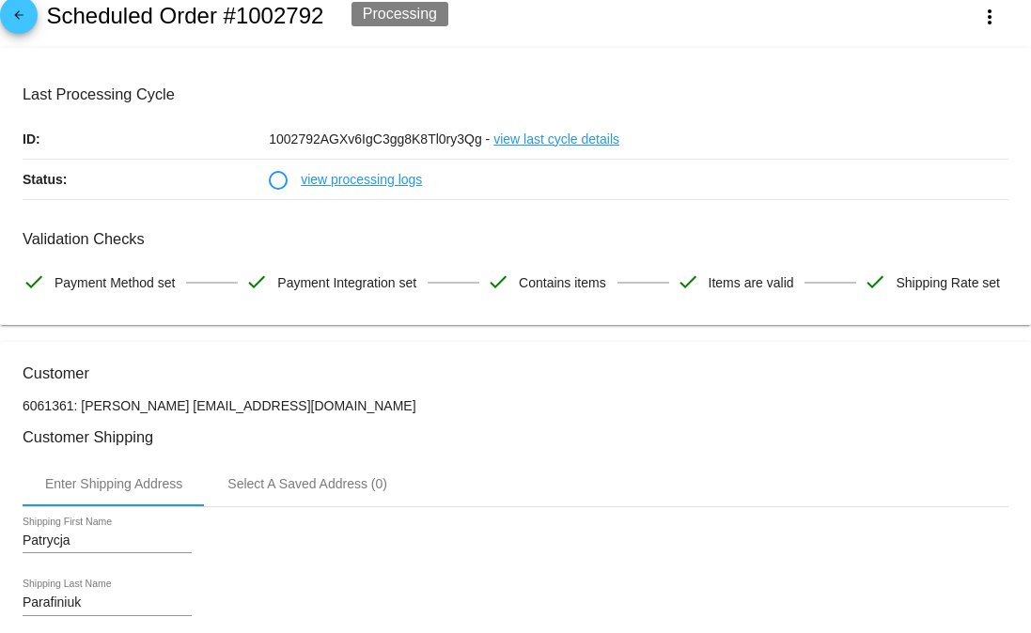  I want to click on p: Status:, so click(146, 180).